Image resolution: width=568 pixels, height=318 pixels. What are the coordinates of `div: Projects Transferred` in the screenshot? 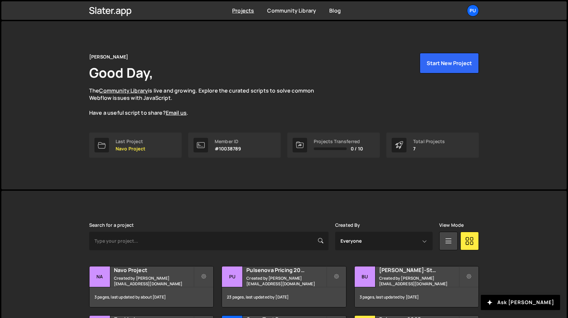 It's located at (338, 141).